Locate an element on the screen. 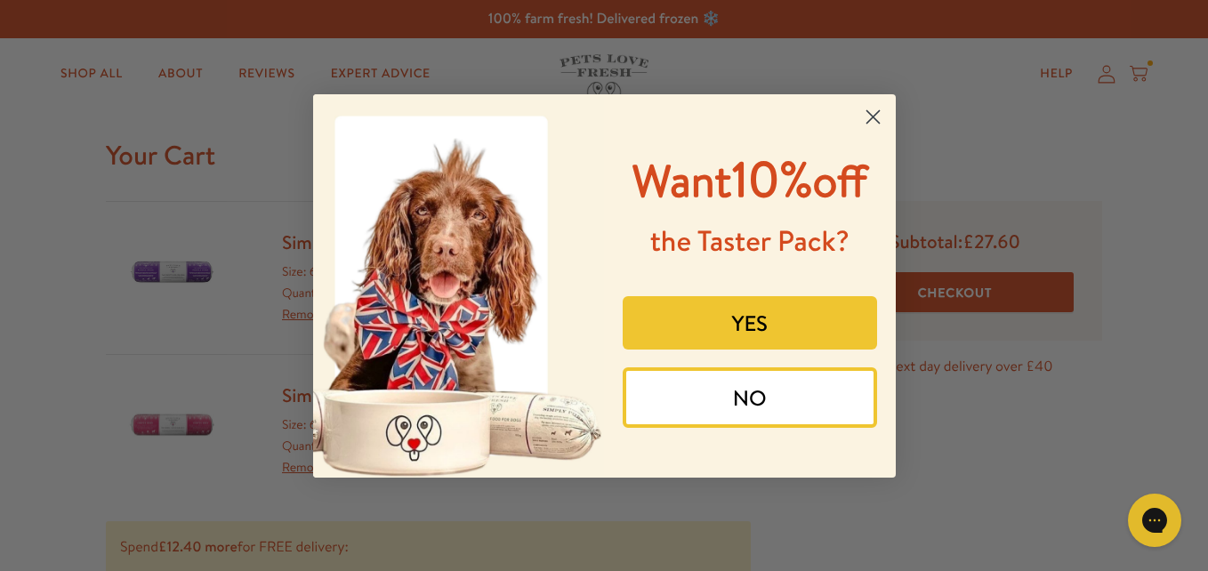 This screenshot has height=571, width=1208. span: Want is located at coordinates (682, 181).